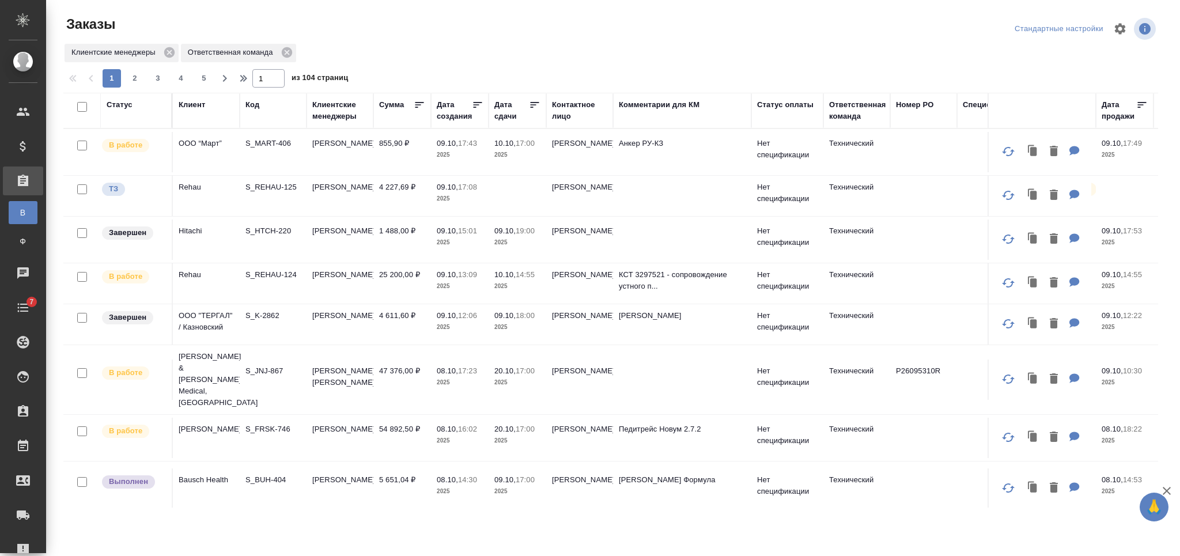 The width and height of the screenshot is (1180, 556). I want to click on p: 10:30, so click(1132, 370).